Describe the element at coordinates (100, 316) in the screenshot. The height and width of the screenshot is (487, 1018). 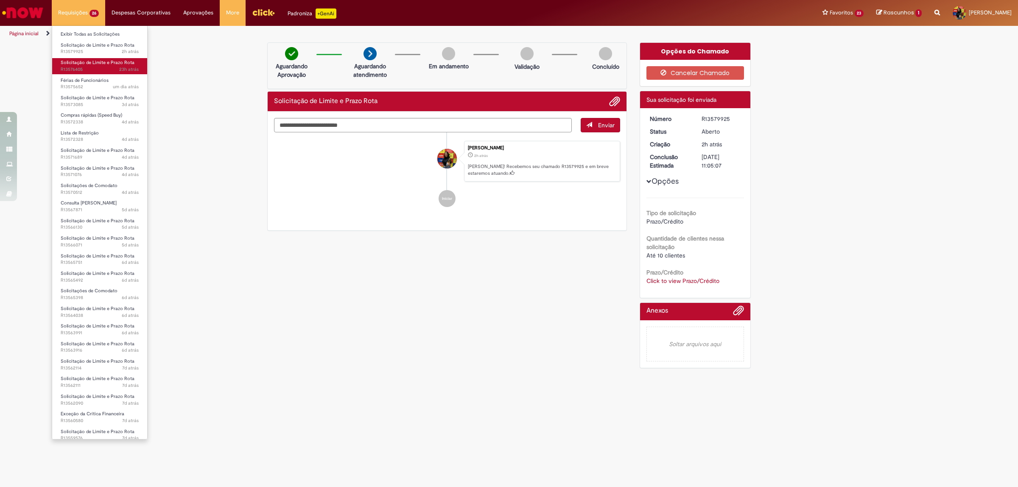
I see `span: R13564038` at that location.